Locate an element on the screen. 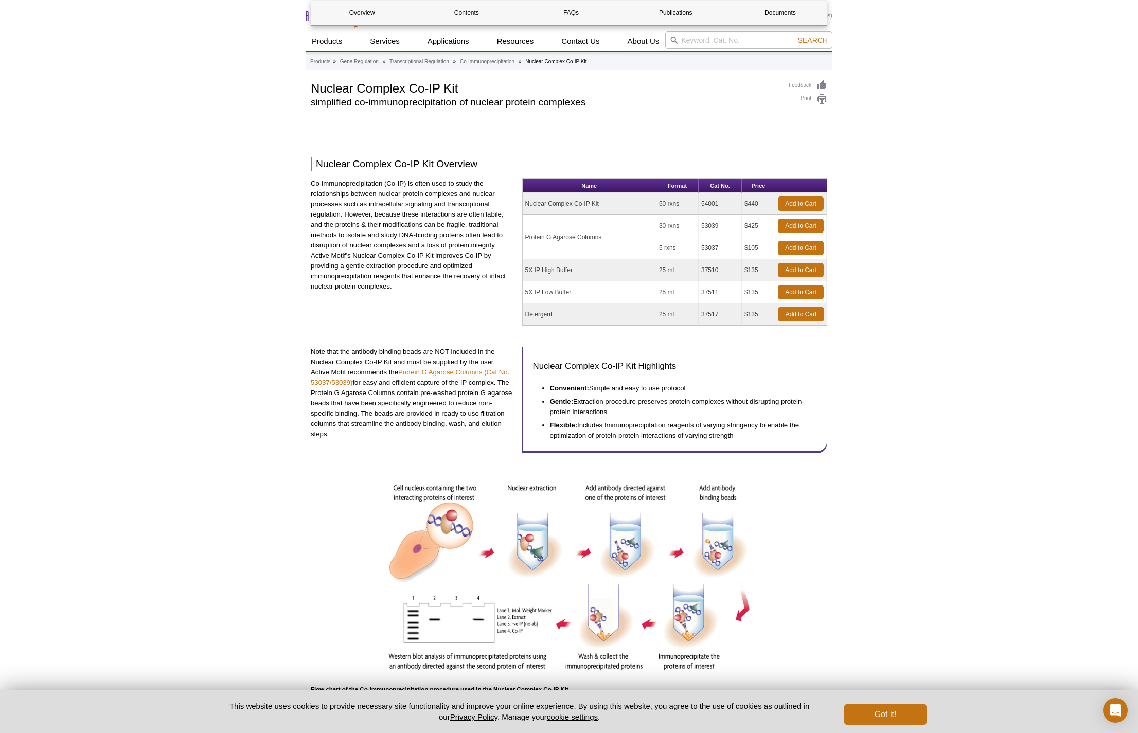 This screenshot has height=733, width=1138. td: 53039 is located at coordinates (720, 226).